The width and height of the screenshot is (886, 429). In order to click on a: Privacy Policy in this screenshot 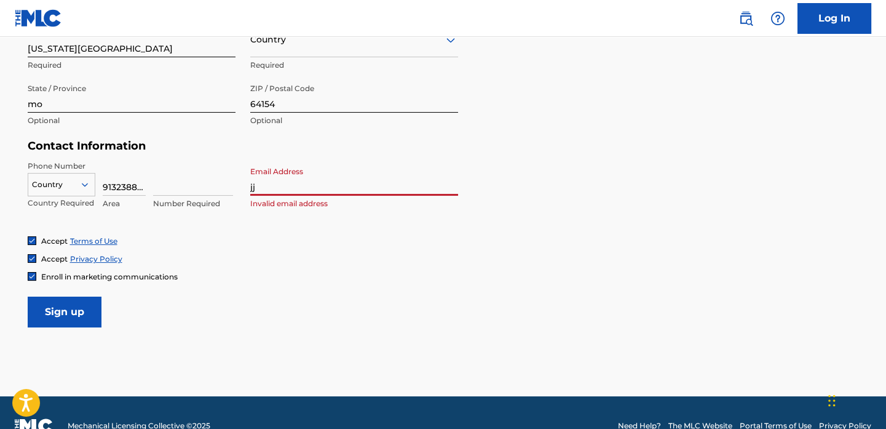, I will do `click(96, 258)`.